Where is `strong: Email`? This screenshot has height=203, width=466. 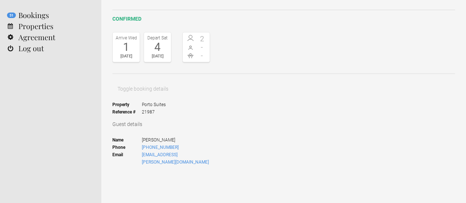
strong: Email is located at coordinates (127, 158).